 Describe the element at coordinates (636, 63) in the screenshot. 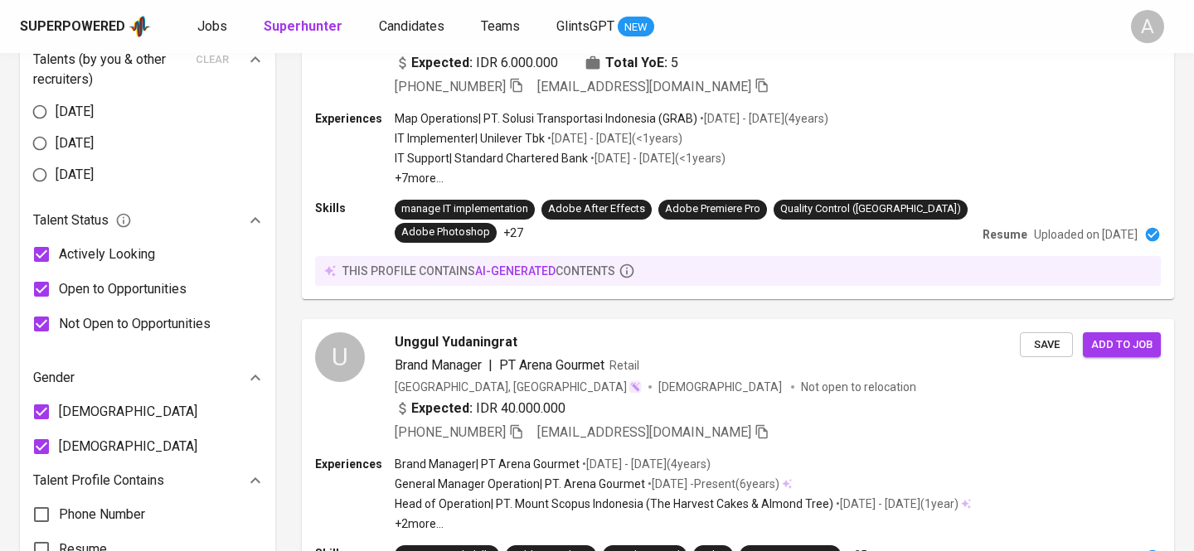

I see `b: Total YoE:` at that location.